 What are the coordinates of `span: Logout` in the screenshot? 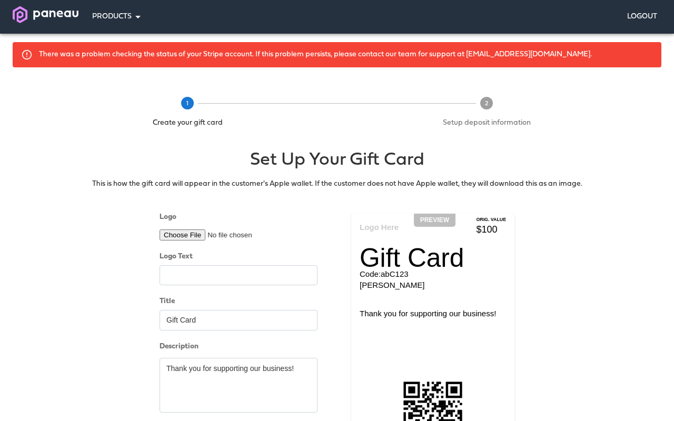 It's located at (642, 17).